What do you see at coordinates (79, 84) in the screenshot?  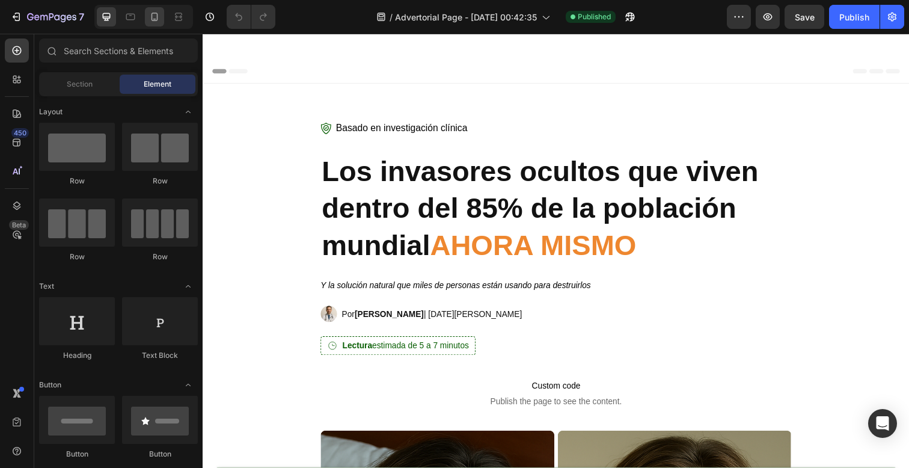 I see `span: Section` at bounding box center [79, 84].